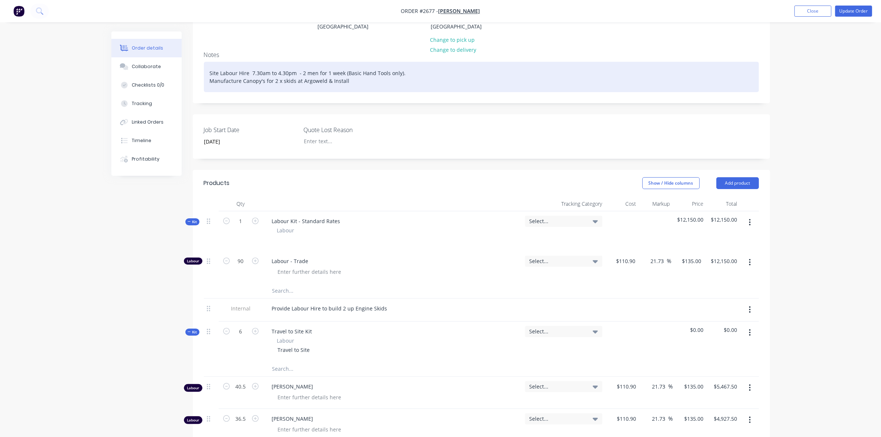 The image size is (881, 437). I want to click on span: Internal, so click(241, 308).